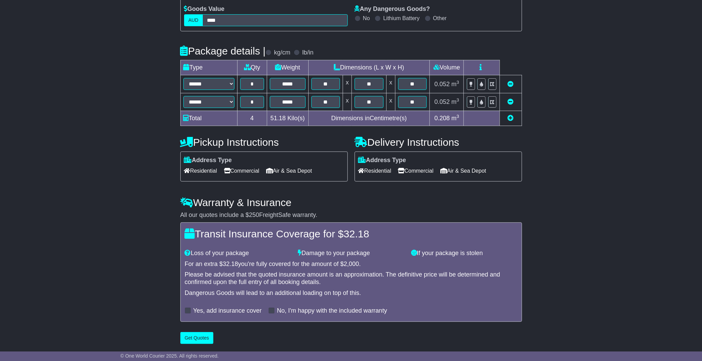  I want to click on h4: Package details |, so click(223, 51).